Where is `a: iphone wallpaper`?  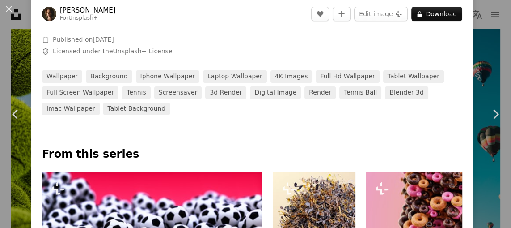
a: iphone wallpaper is located at coordinates (168, 77).